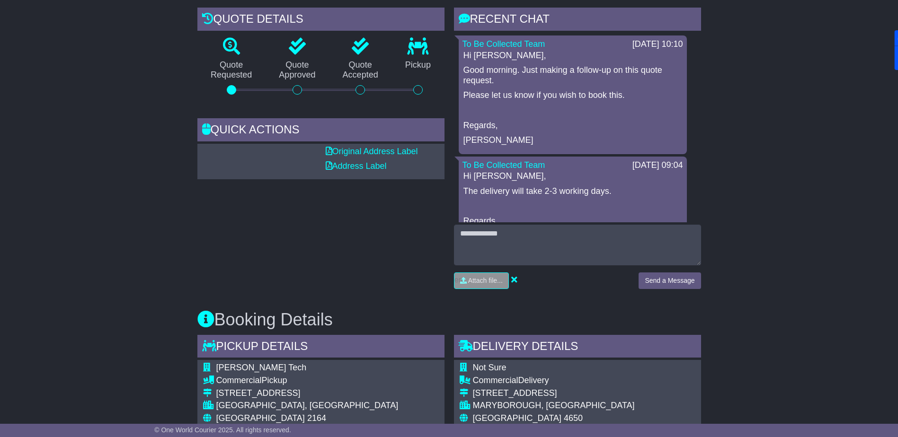 Image resolution: width=898 pixels, height=437 pixels. Describe the element at coordinates (449, 320) in the screenshot. I see `h3: Booking Details` at that location.